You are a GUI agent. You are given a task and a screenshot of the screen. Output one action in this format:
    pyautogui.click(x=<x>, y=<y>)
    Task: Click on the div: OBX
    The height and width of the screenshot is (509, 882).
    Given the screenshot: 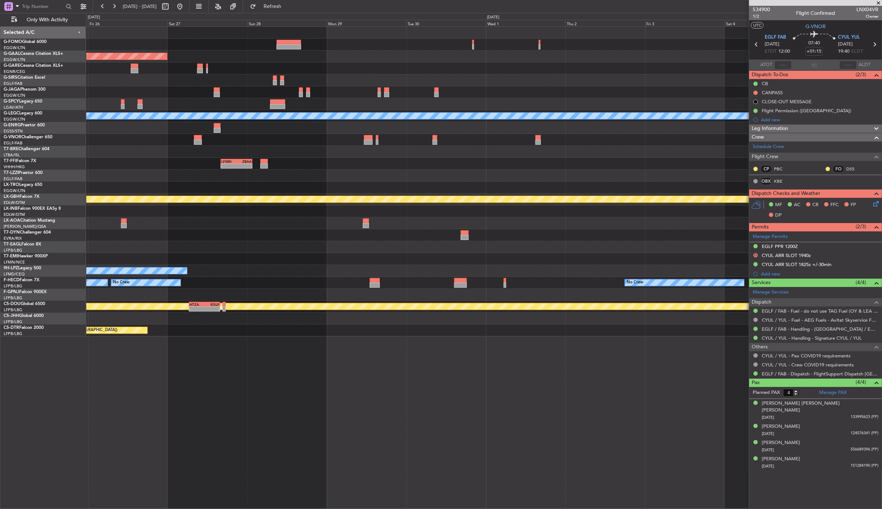 What is the action you would take?
    pyautogui.click(x=766, y=181)
    